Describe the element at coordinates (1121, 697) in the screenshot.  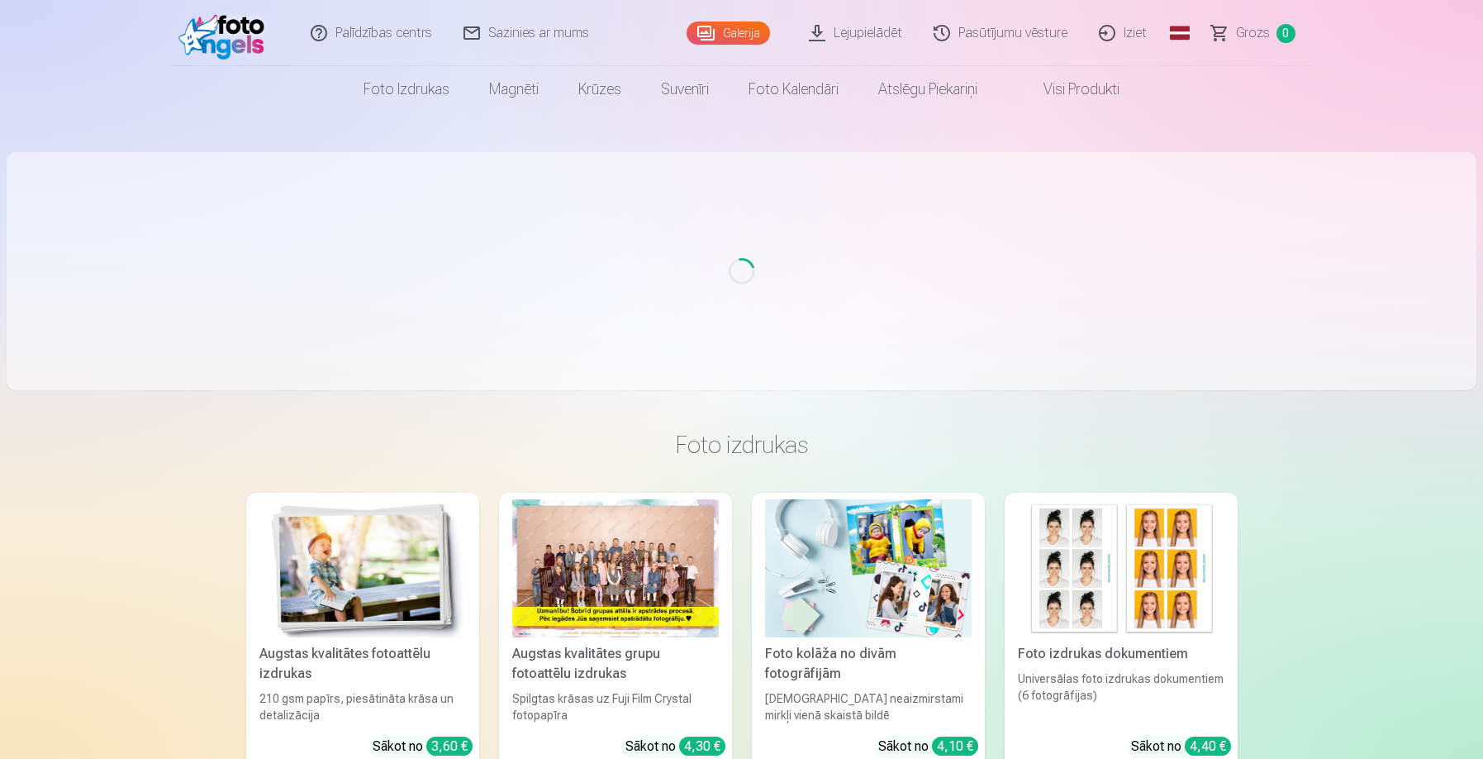
I see `div: Universālas foto izdrukas dokumentiem (6 fotogrāfijas)` at that location.